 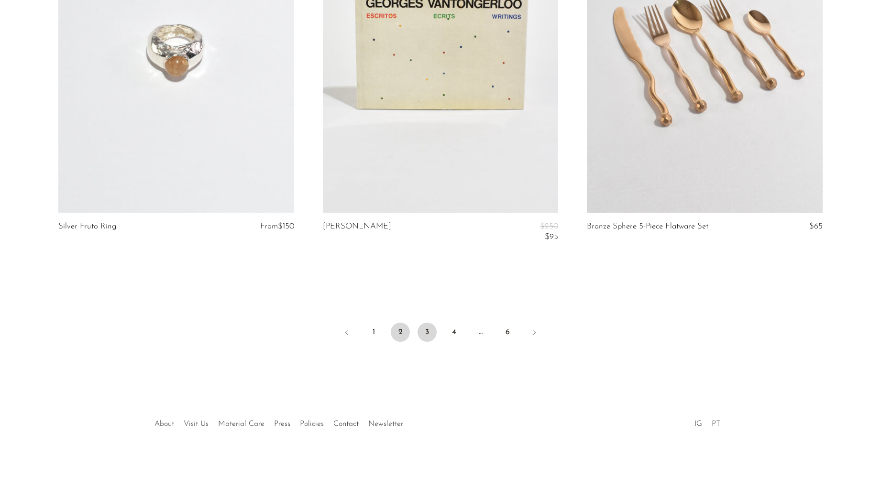 I want to click on ul: Social Medias, so click(x=707, y=422).